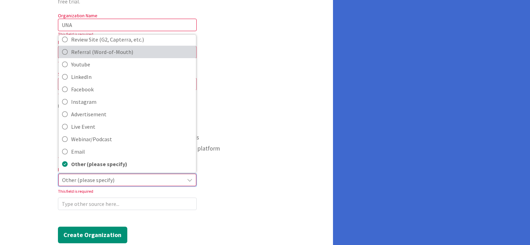  What do you see at coordinates (86, 170) in the screenshot?
I see `label: How did you hear about us?` at bounding box center [86, 170].